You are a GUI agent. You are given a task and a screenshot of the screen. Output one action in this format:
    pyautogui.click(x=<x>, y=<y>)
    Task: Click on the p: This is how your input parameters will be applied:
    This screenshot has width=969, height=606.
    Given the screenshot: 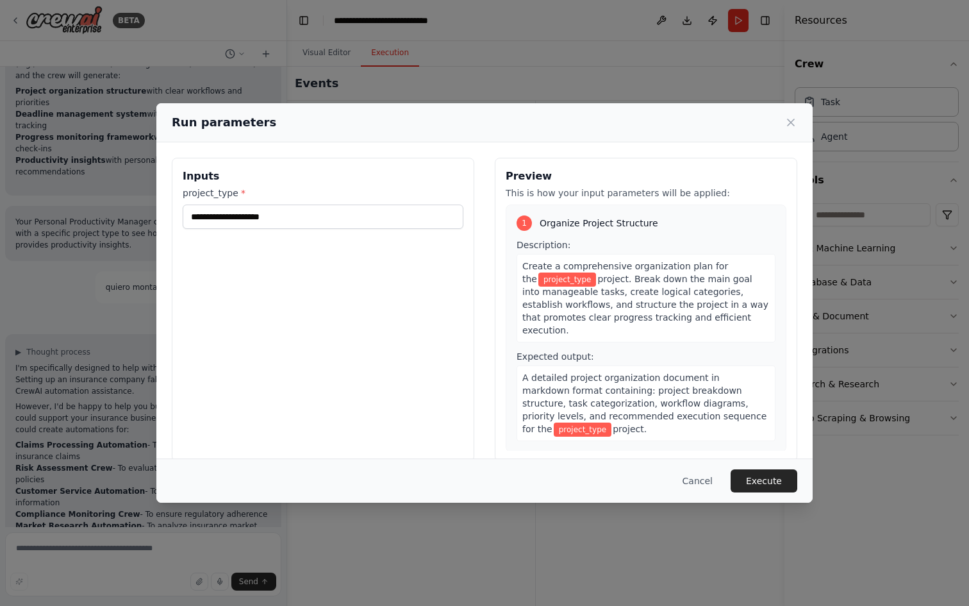 What is the action you would take?
    pyautogui.click(x=646, y=193)
    